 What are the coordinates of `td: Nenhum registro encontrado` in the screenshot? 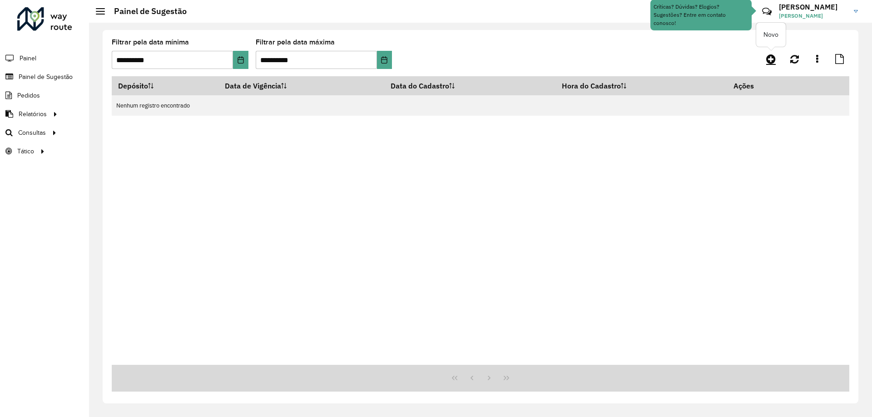 It's located at (481, 105).